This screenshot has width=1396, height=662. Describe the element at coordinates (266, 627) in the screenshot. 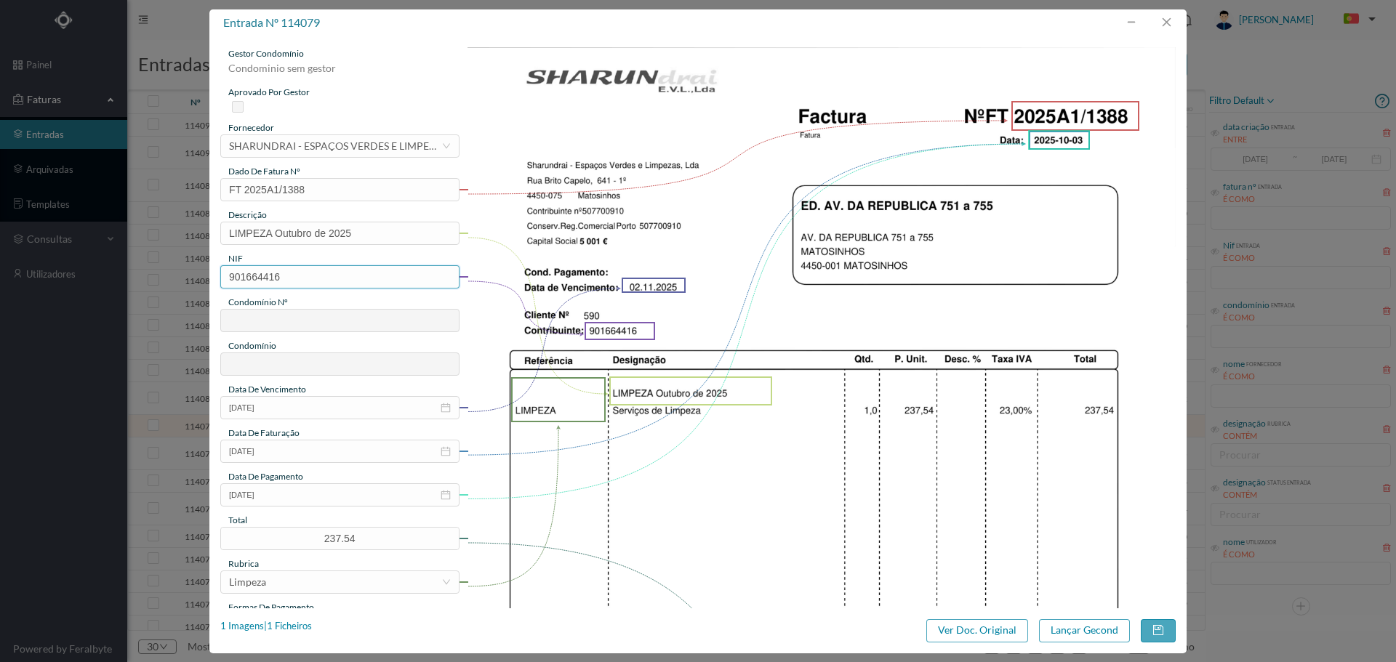

I see `div: 1 Imagens | 1 Ficheiros` at that location.